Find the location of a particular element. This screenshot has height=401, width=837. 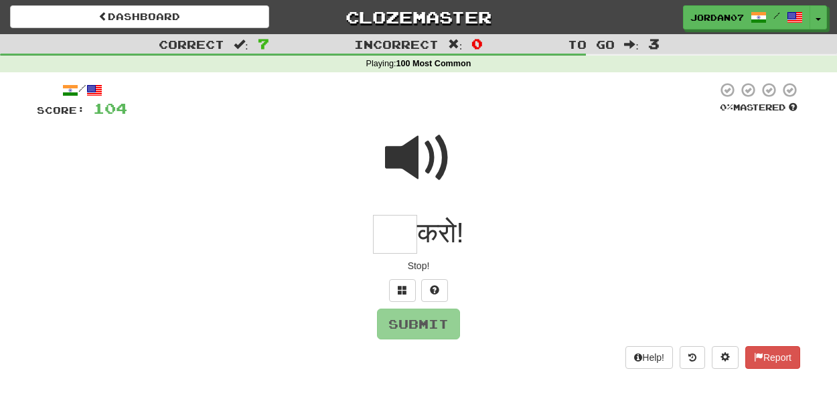

button: Report is located at coordinates (773, 358).